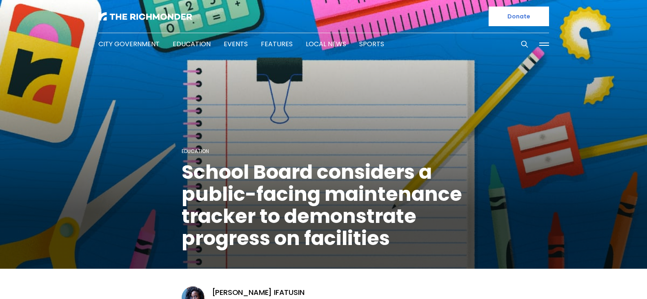 This screenshot has height=299, width=647. What do you see at coordinates (236, 44) in the screenshot?
I see `a: Events` at bounding box center [236, 44].